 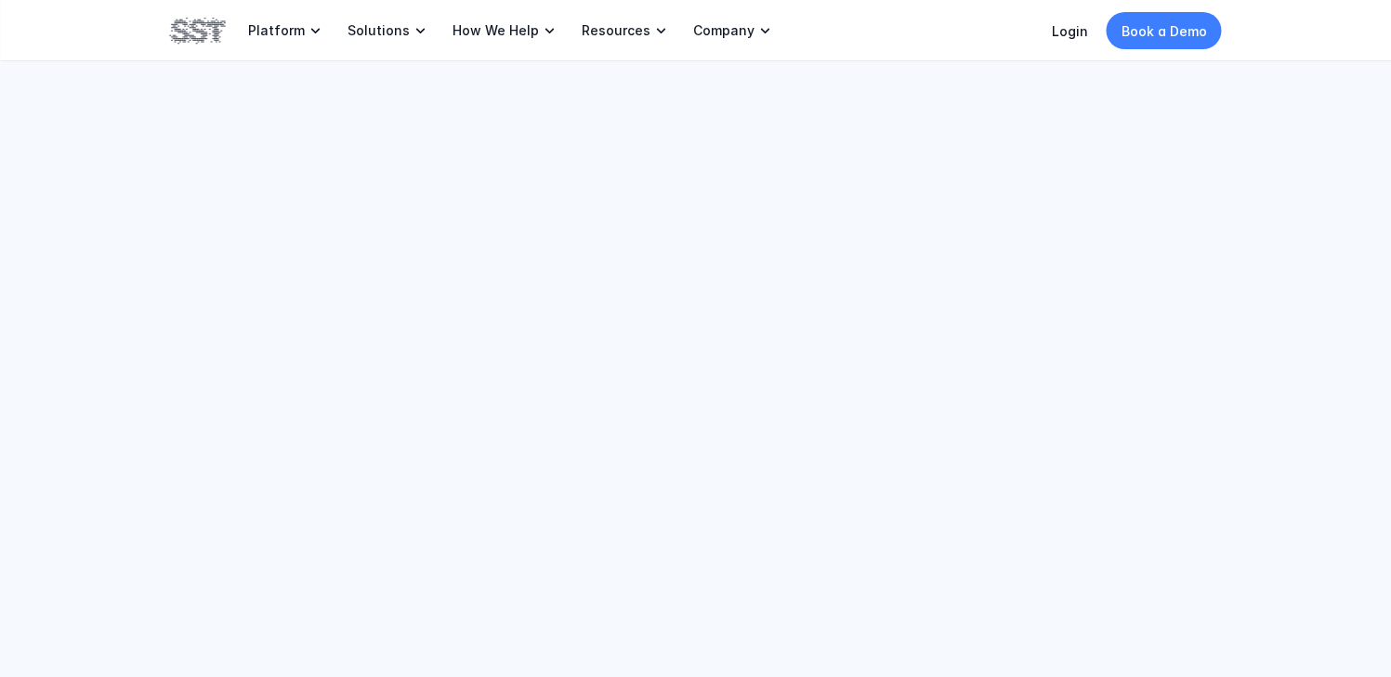 What do you see at coordinates (1069, 31) in the screenshot?
I see `a: Login` at bounding box center [1069, 31].